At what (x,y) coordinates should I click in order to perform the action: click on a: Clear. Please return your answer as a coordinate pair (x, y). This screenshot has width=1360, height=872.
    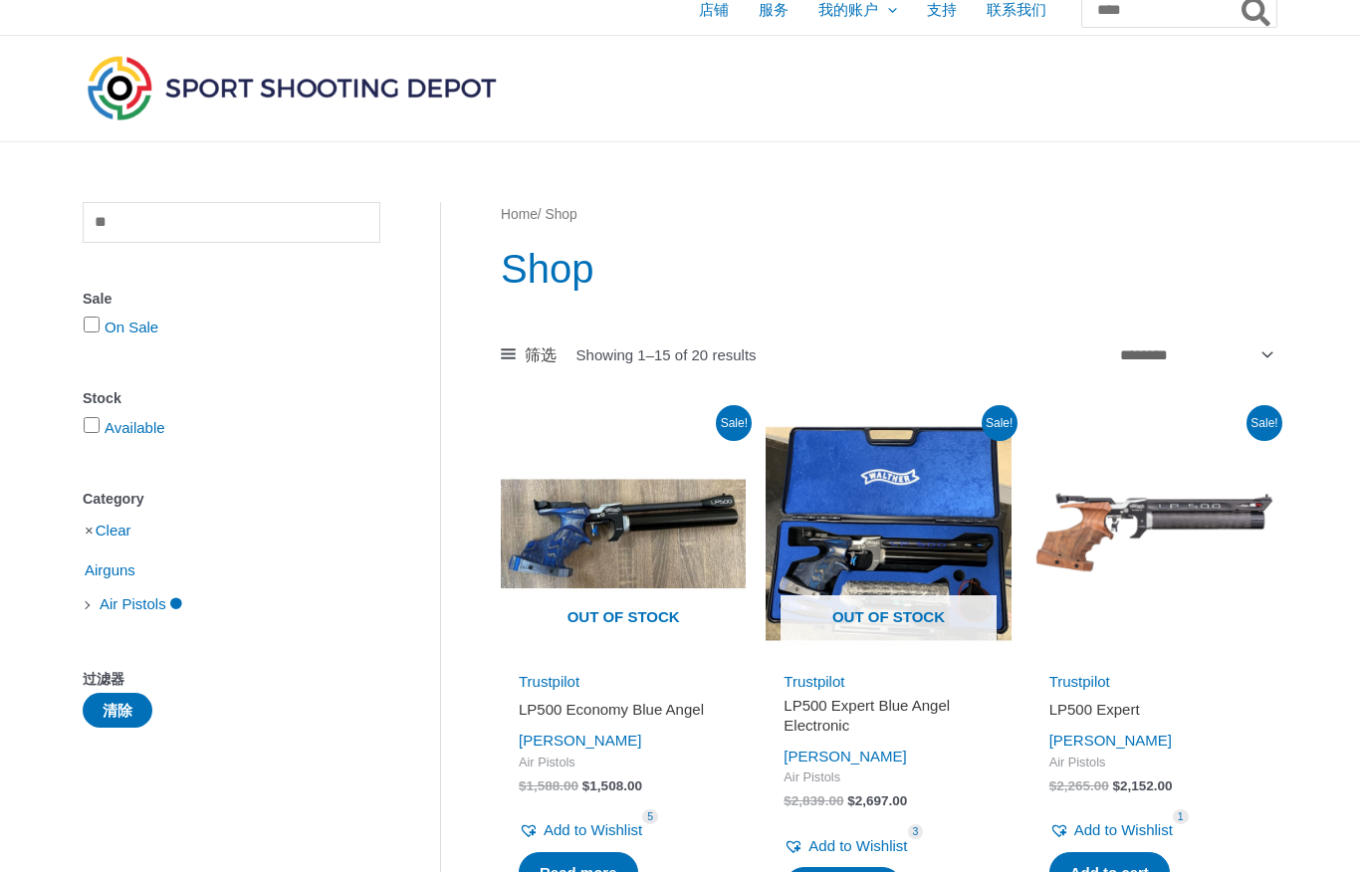
    Looking at the image, I should click on (114, 530).